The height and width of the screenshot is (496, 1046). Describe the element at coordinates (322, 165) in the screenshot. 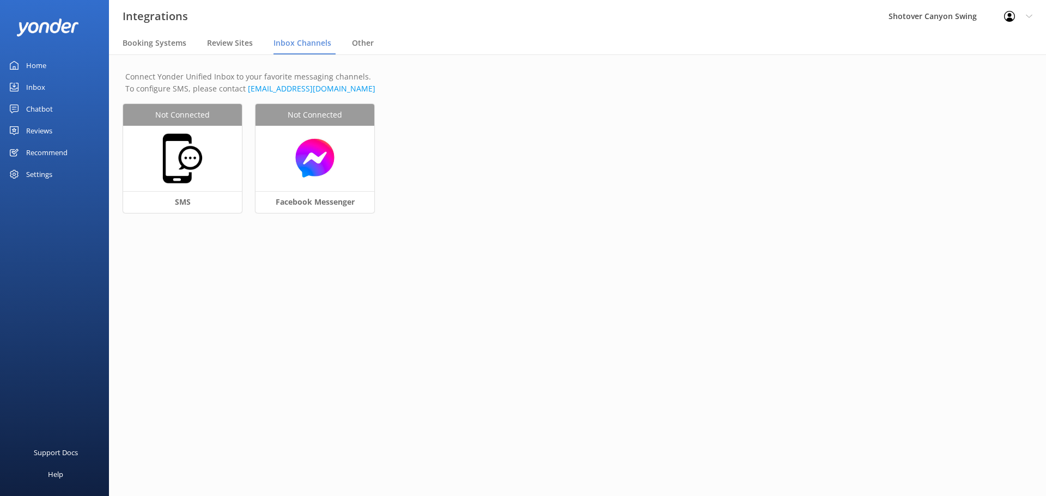

I see `a: Not ConnectedFacebook Messenger` at that location.